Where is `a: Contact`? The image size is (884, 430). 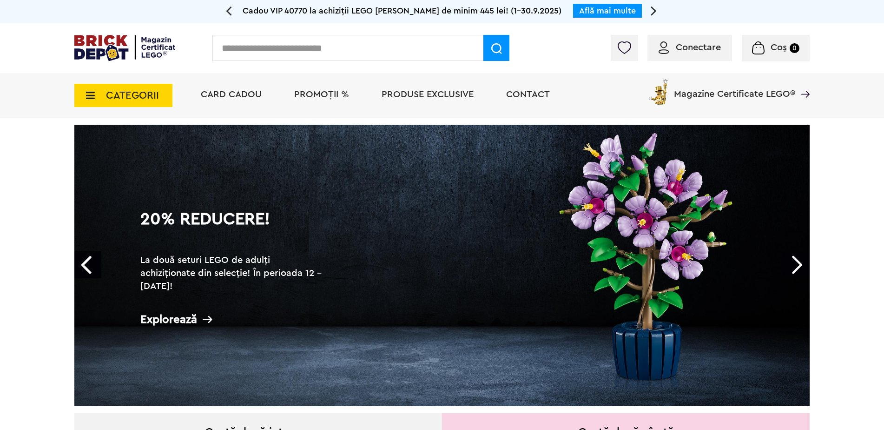 a: Contact is located at coordinates (528, 94).